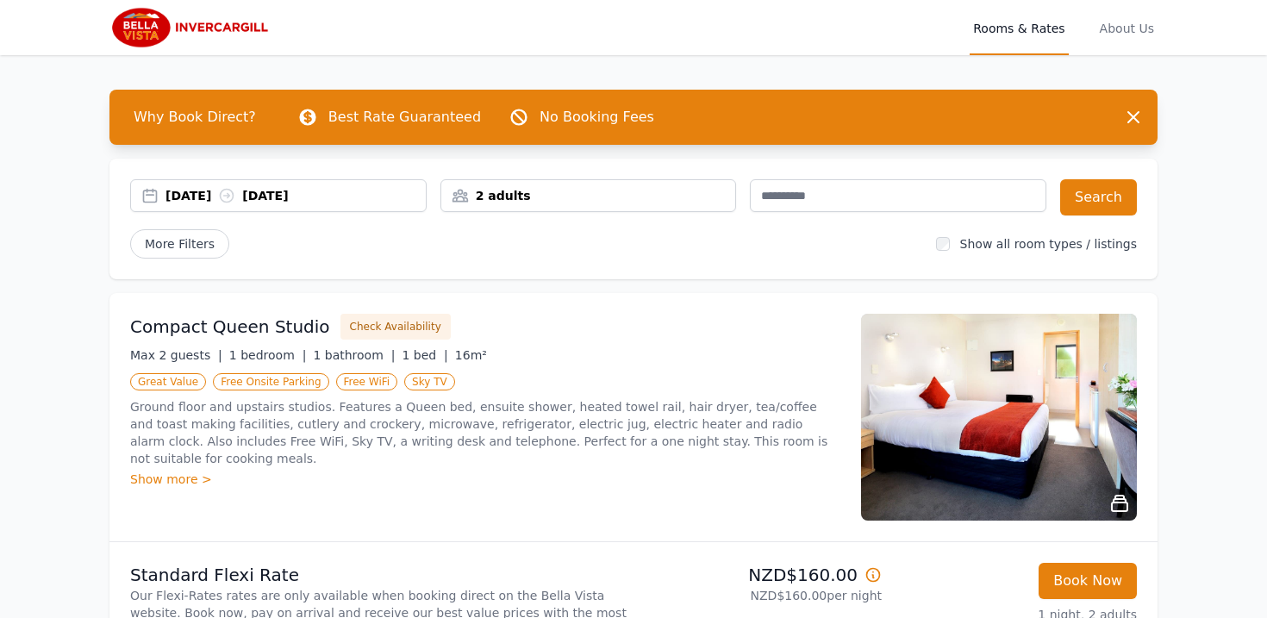  I want to click on span: Great Value, so click(168, 382).